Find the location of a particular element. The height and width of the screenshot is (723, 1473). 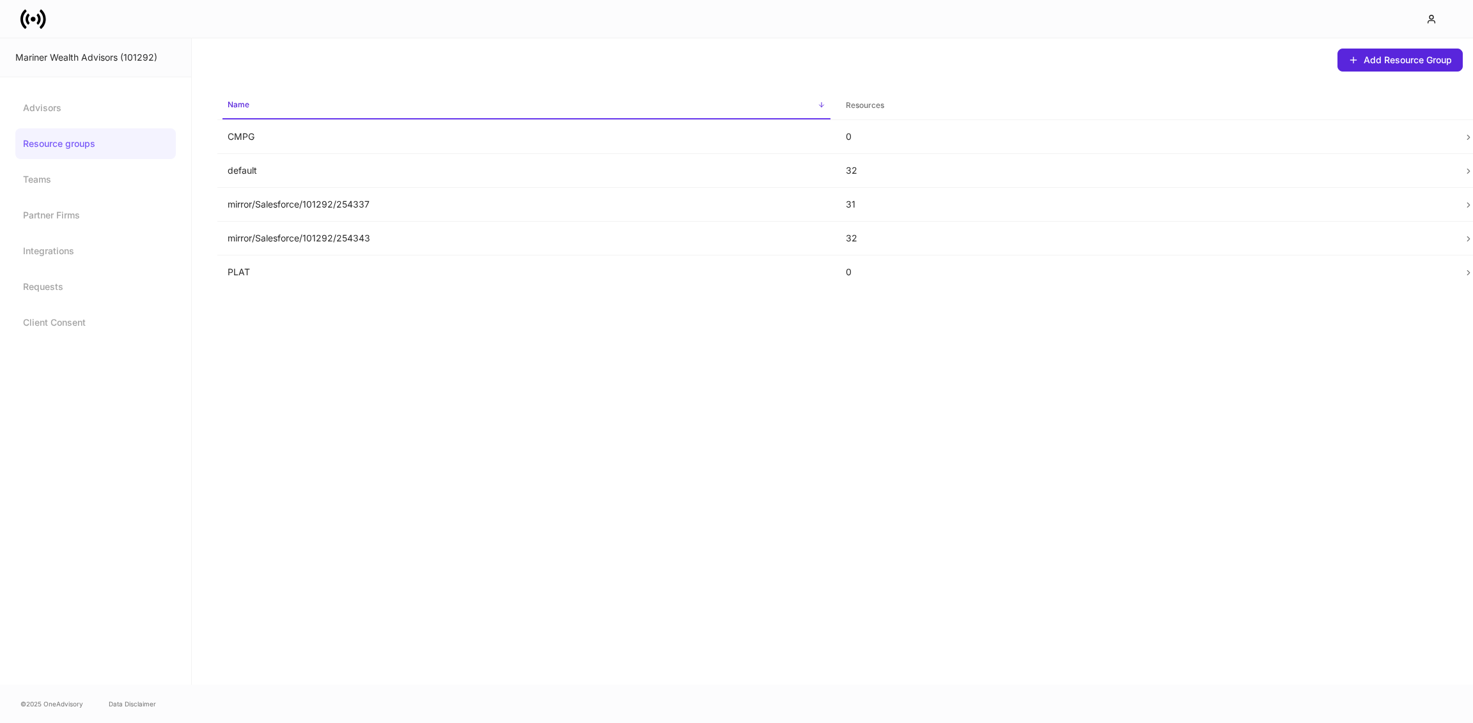

td: 31 is located at coordinates (1144, 205).